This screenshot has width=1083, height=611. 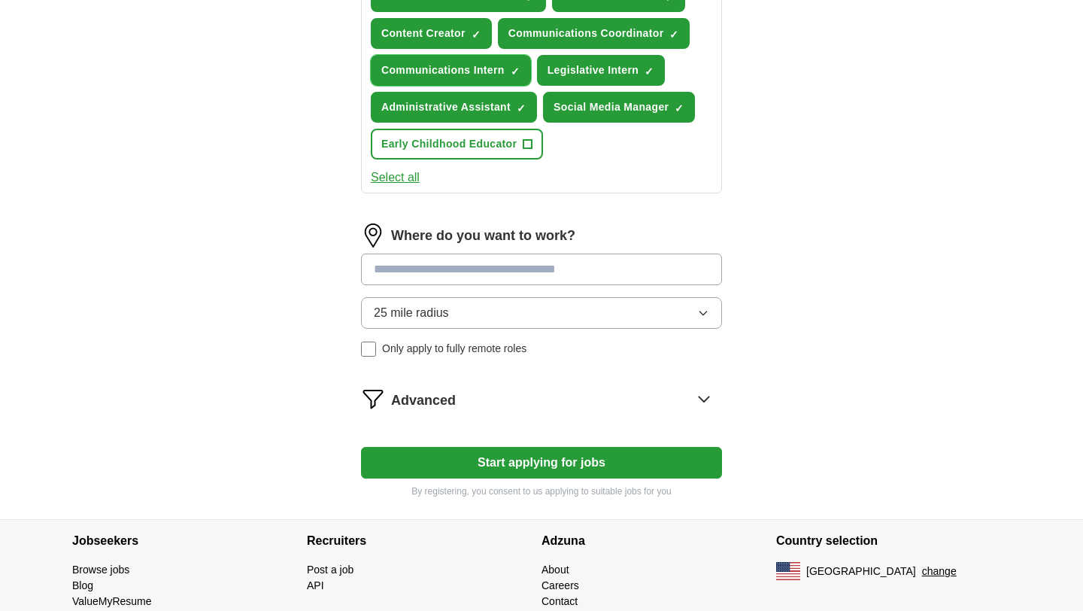 I want to click on button: 25 mile radius, so click(x=541, y=313).